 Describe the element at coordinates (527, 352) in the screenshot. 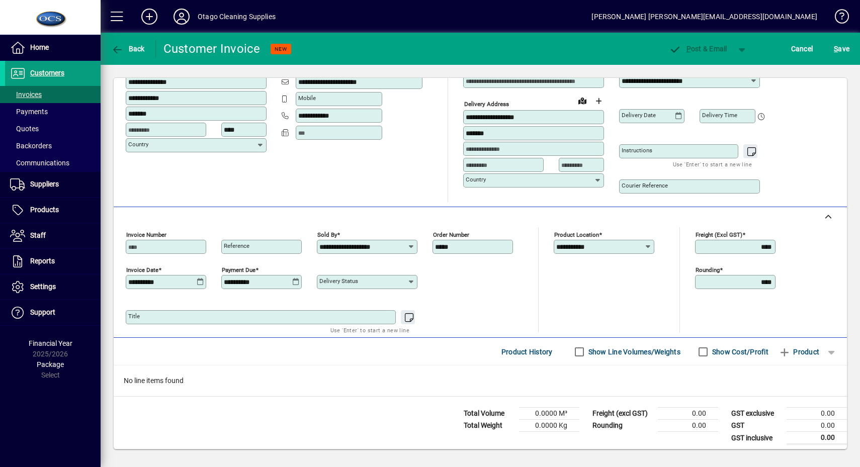

I see `button: Product History` at that location.